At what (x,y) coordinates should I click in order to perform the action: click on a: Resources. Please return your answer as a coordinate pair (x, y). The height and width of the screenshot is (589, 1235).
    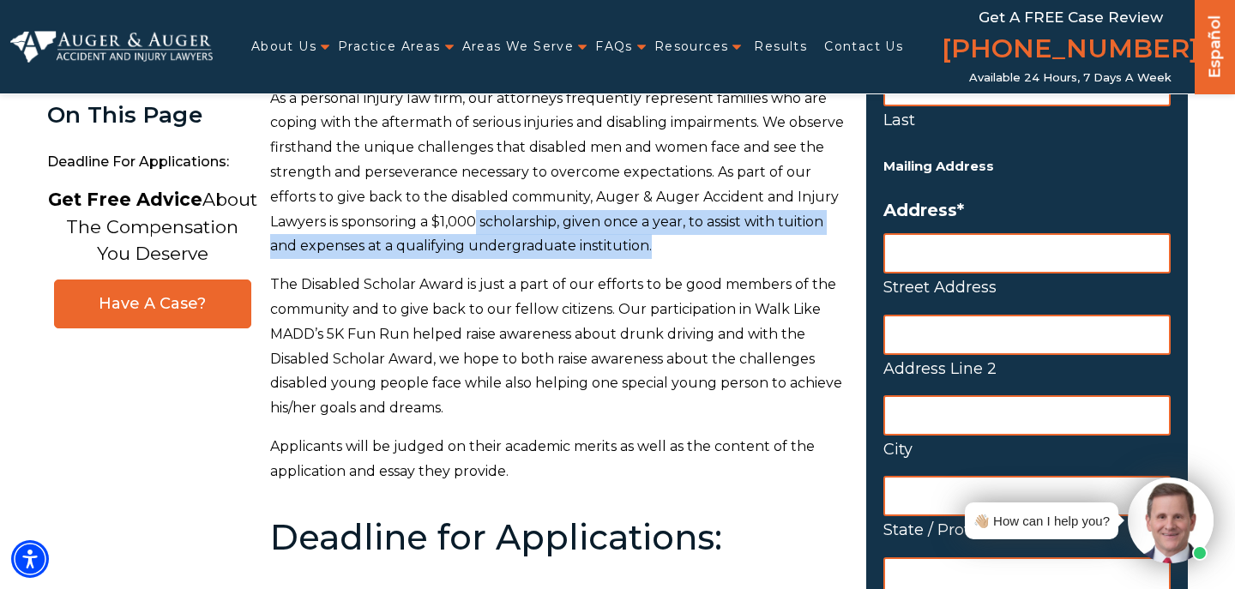
    Looking at the image, I should click on (691, 46).